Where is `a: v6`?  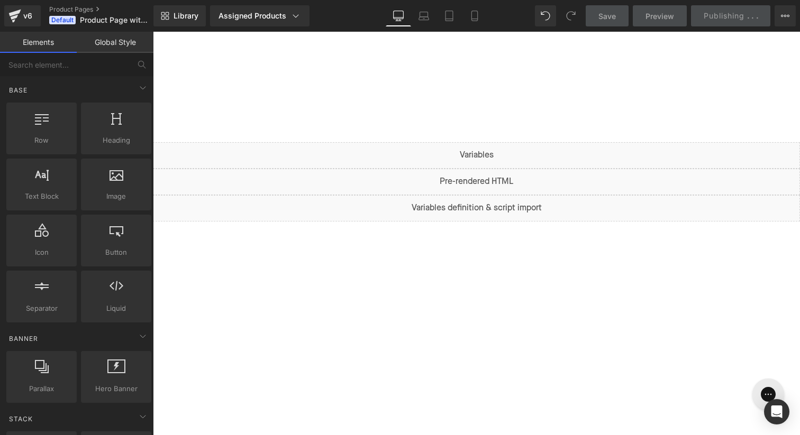
a: v6 is located at coordinates (22, 16).